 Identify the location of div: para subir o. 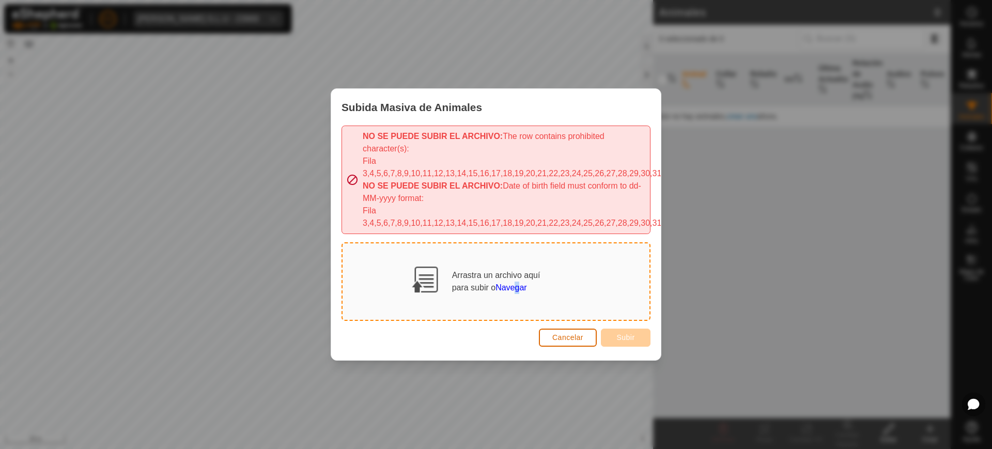
(496, 288).